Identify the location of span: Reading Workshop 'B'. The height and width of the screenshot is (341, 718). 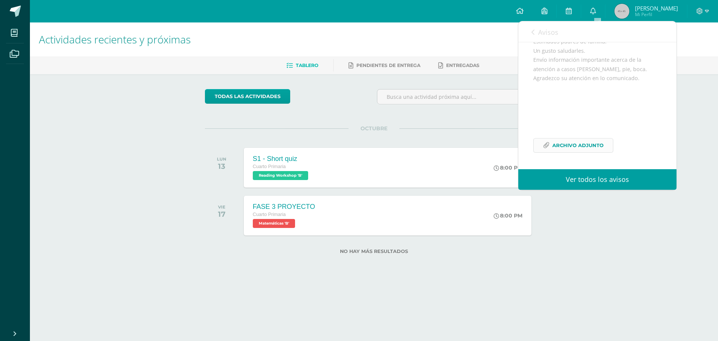
(281, 175).